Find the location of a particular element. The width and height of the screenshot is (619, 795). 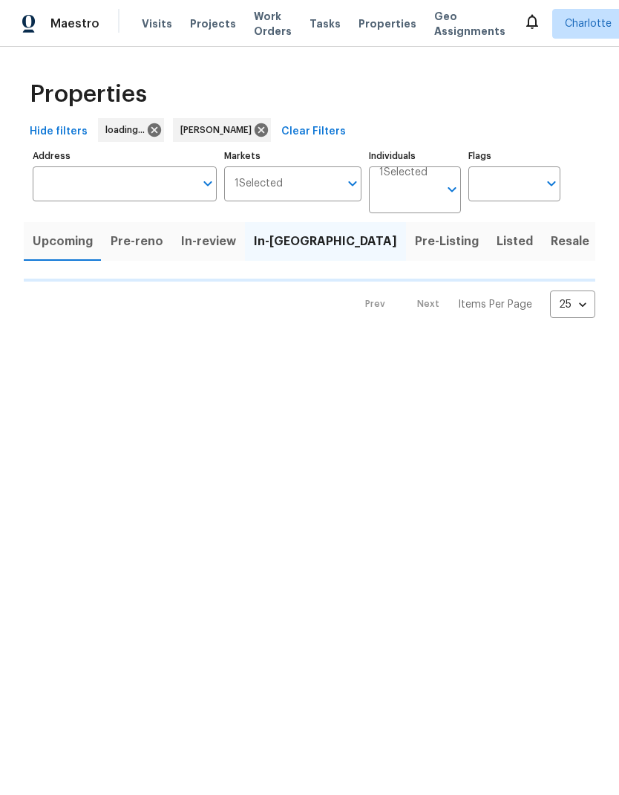

span: Charlotte is located at coordinates (588, 24).